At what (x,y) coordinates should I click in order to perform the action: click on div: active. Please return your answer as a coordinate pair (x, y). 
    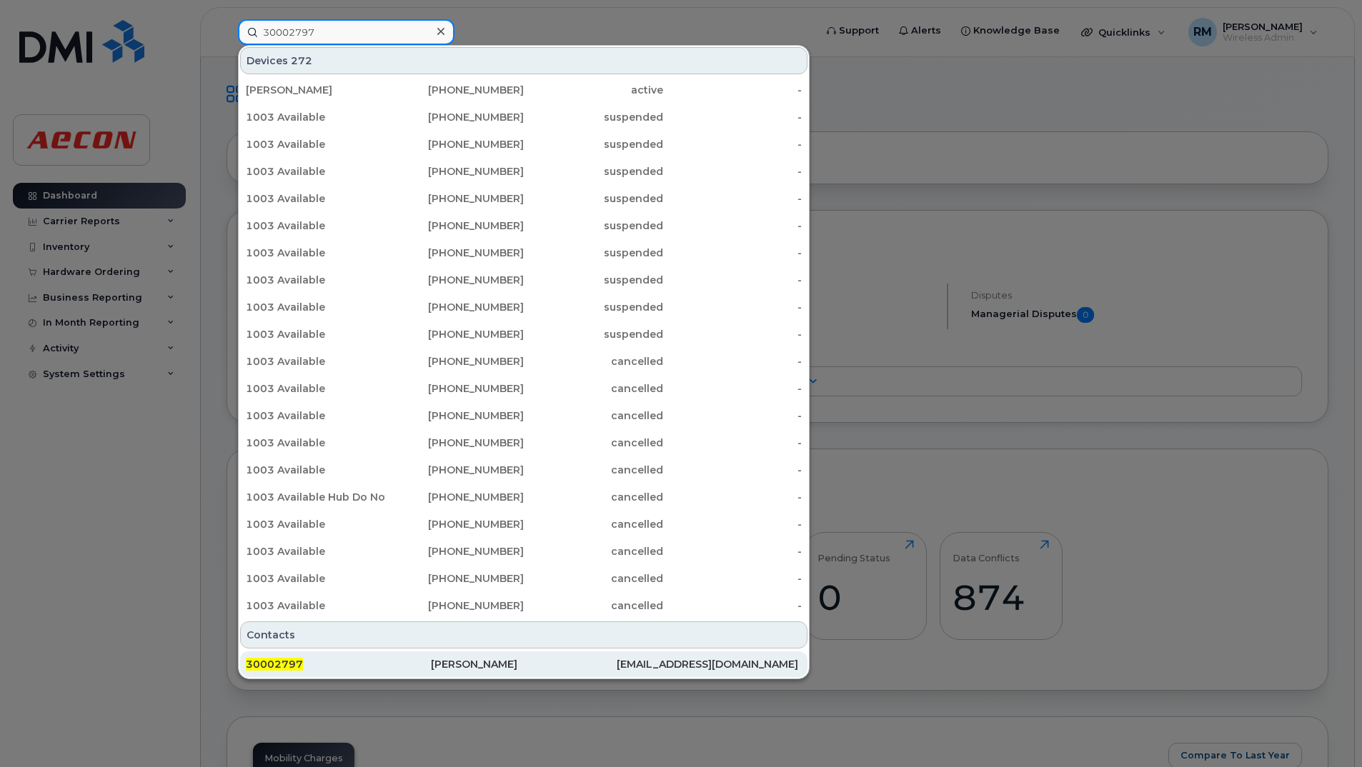
    Looking at the image, I should click on (593, 90).